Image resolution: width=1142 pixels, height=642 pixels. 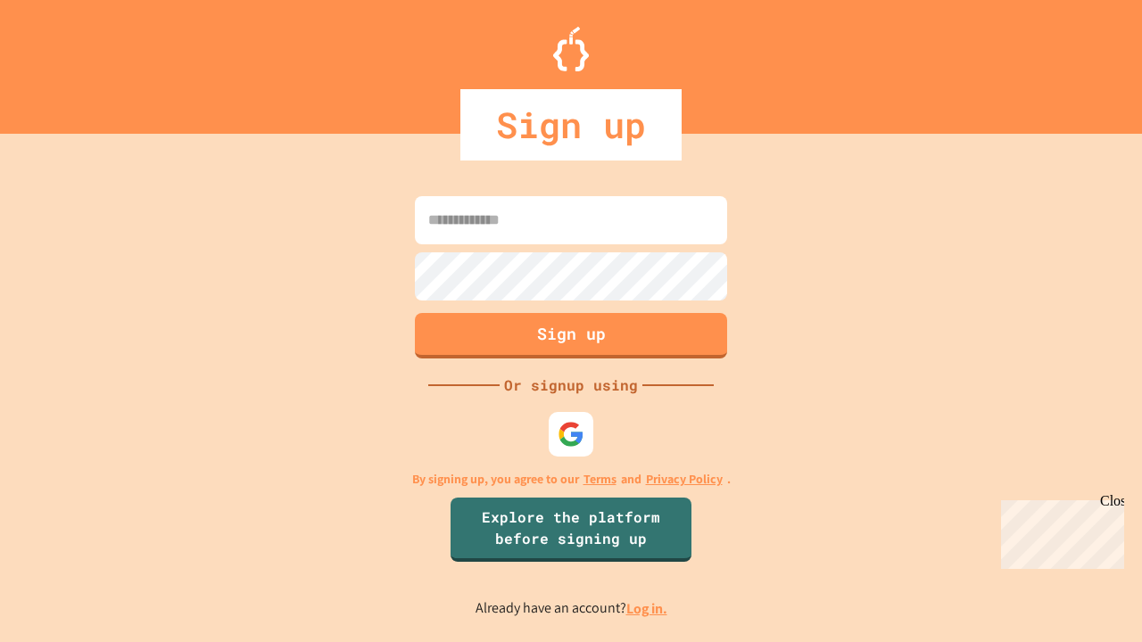 What do you see at coordinates (571, 608) in the screenshot?
I see `p: Already have an account?` at bounding box center [571, 608].